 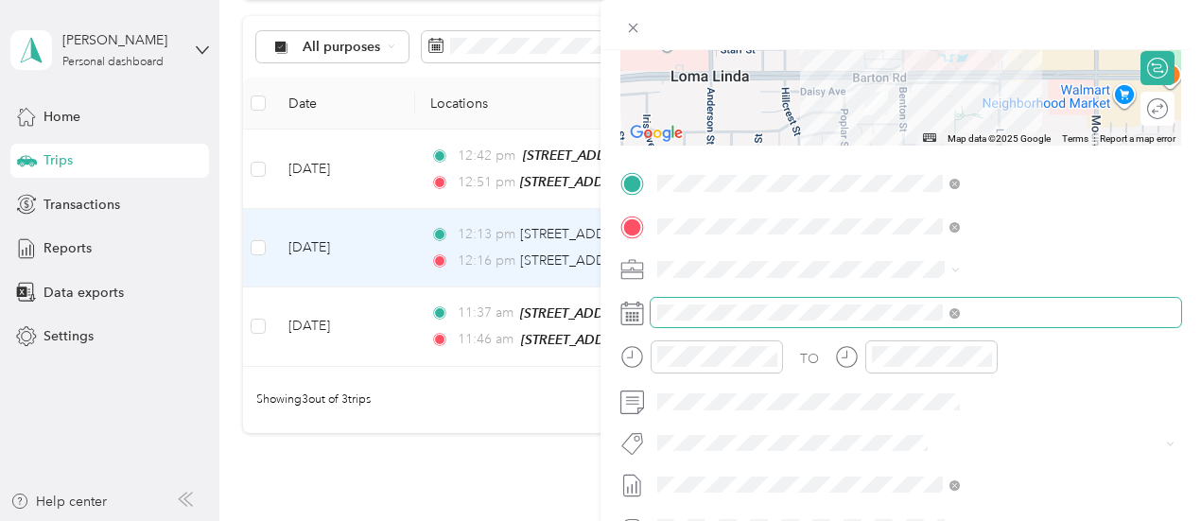 What do you see at coordinates (656, 133) in the screenshot?
I see `a: Open this area in Google Maps (opens a new window)` at bounding box center [656, 133].